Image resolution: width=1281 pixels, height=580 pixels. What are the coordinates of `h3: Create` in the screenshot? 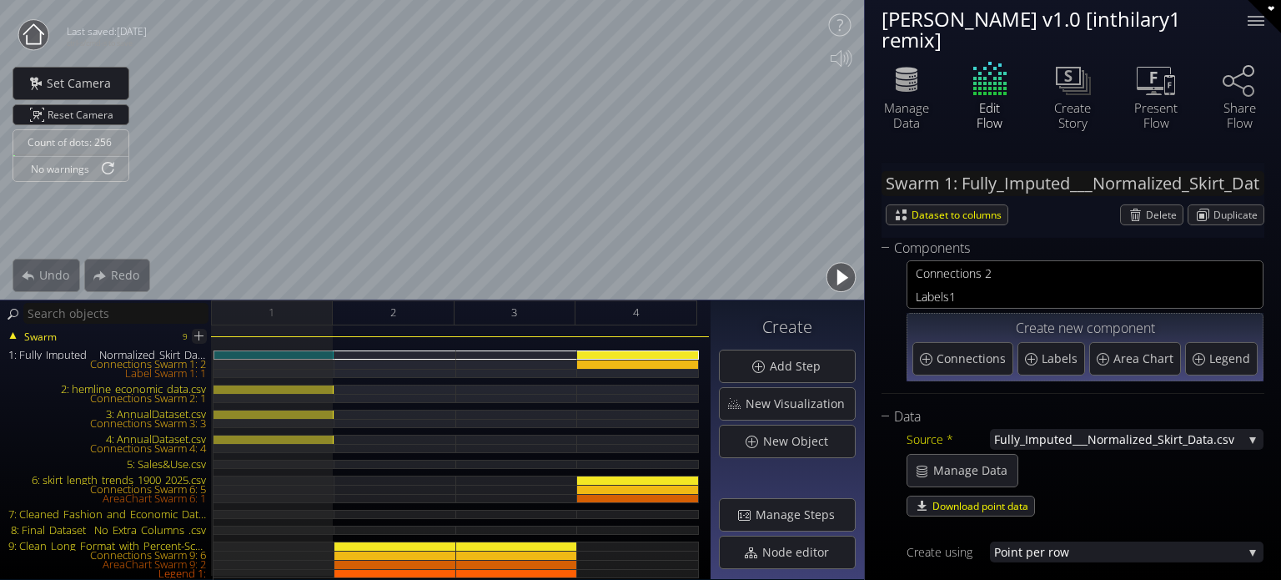 It's located at (787, 327).